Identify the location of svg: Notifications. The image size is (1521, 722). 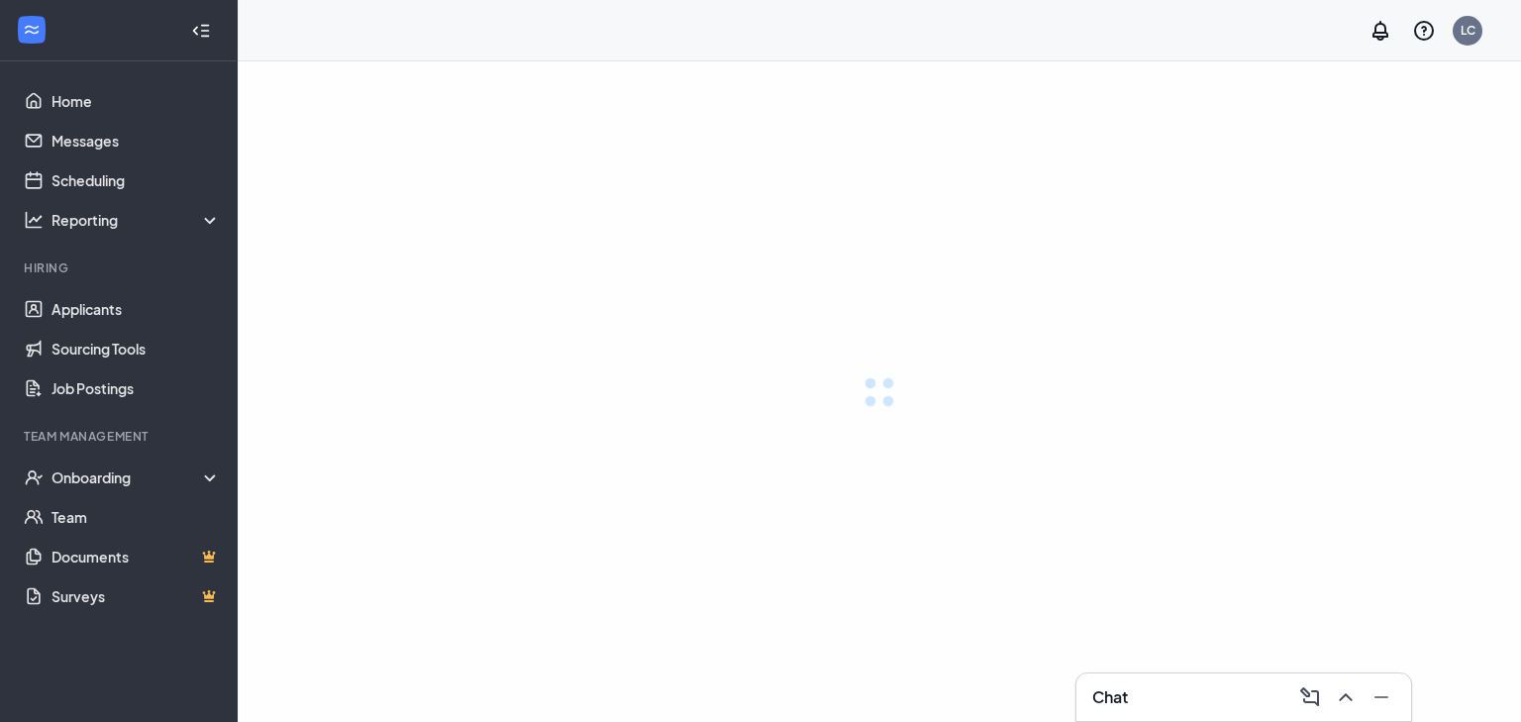
(1381, 31).